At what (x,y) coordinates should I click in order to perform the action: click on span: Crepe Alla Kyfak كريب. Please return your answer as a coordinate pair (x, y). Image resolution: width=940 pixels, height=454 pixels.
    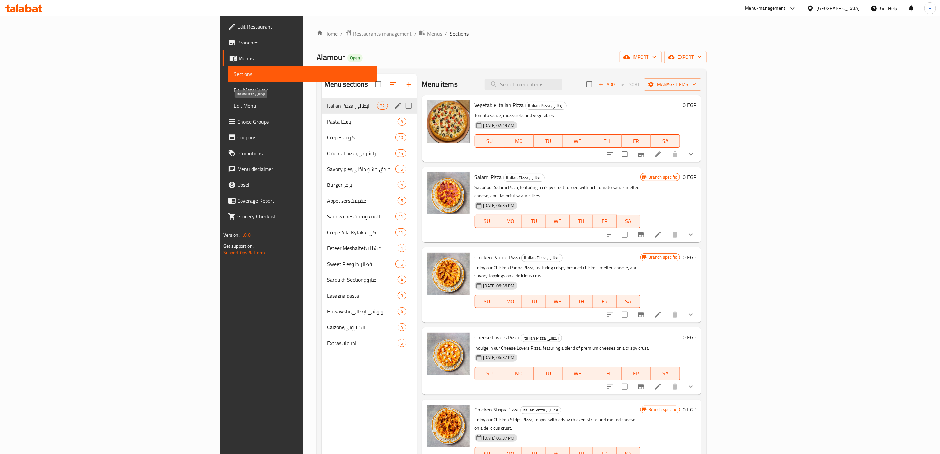
    Looking at the image, I should click on (361, 232).